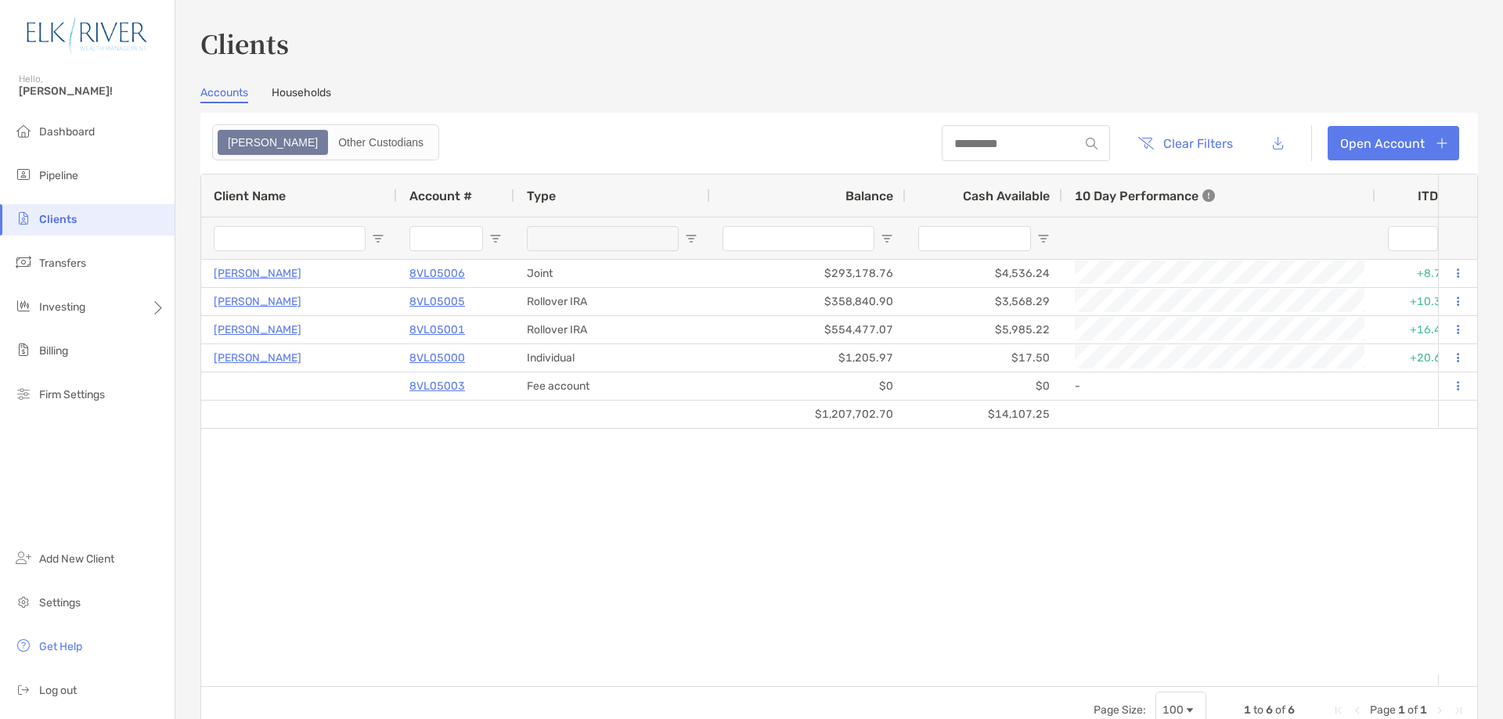  What do you see at coordinates (798, 239) in the screenshot?
I see `input: Balance Filter Input` at bounding box center [798, 239].